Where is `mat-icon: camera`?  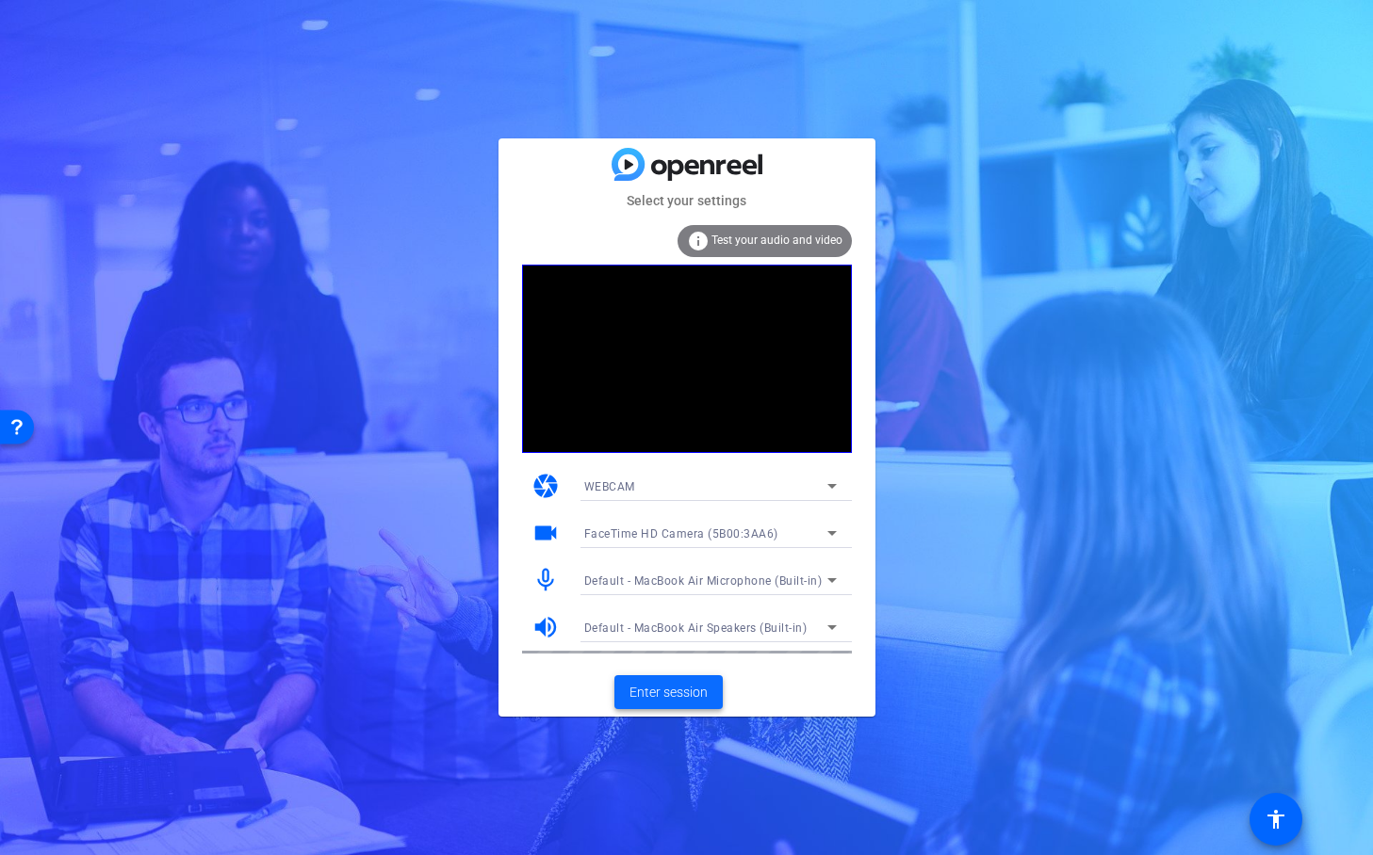 mat-icon: camera is located at coordinates (546, 486).